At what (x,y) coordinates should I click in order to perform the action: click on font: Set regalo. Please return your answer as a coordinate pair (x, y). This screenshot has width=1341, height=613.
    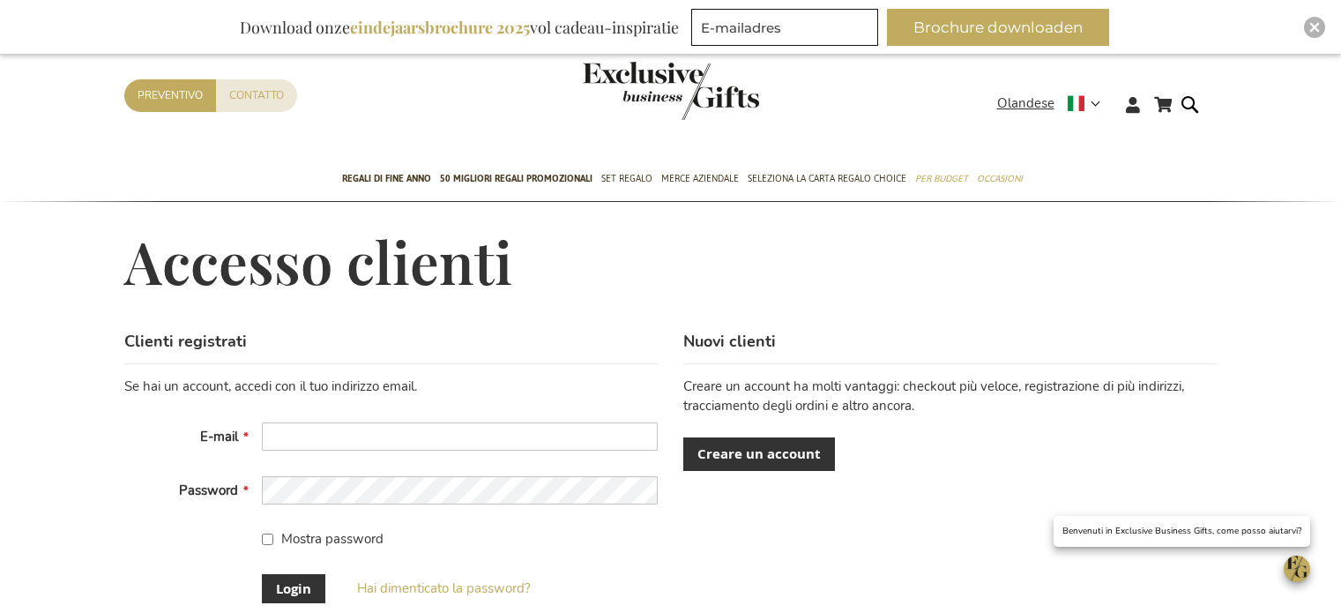
    Looking at the image, I should click on (627, 178).